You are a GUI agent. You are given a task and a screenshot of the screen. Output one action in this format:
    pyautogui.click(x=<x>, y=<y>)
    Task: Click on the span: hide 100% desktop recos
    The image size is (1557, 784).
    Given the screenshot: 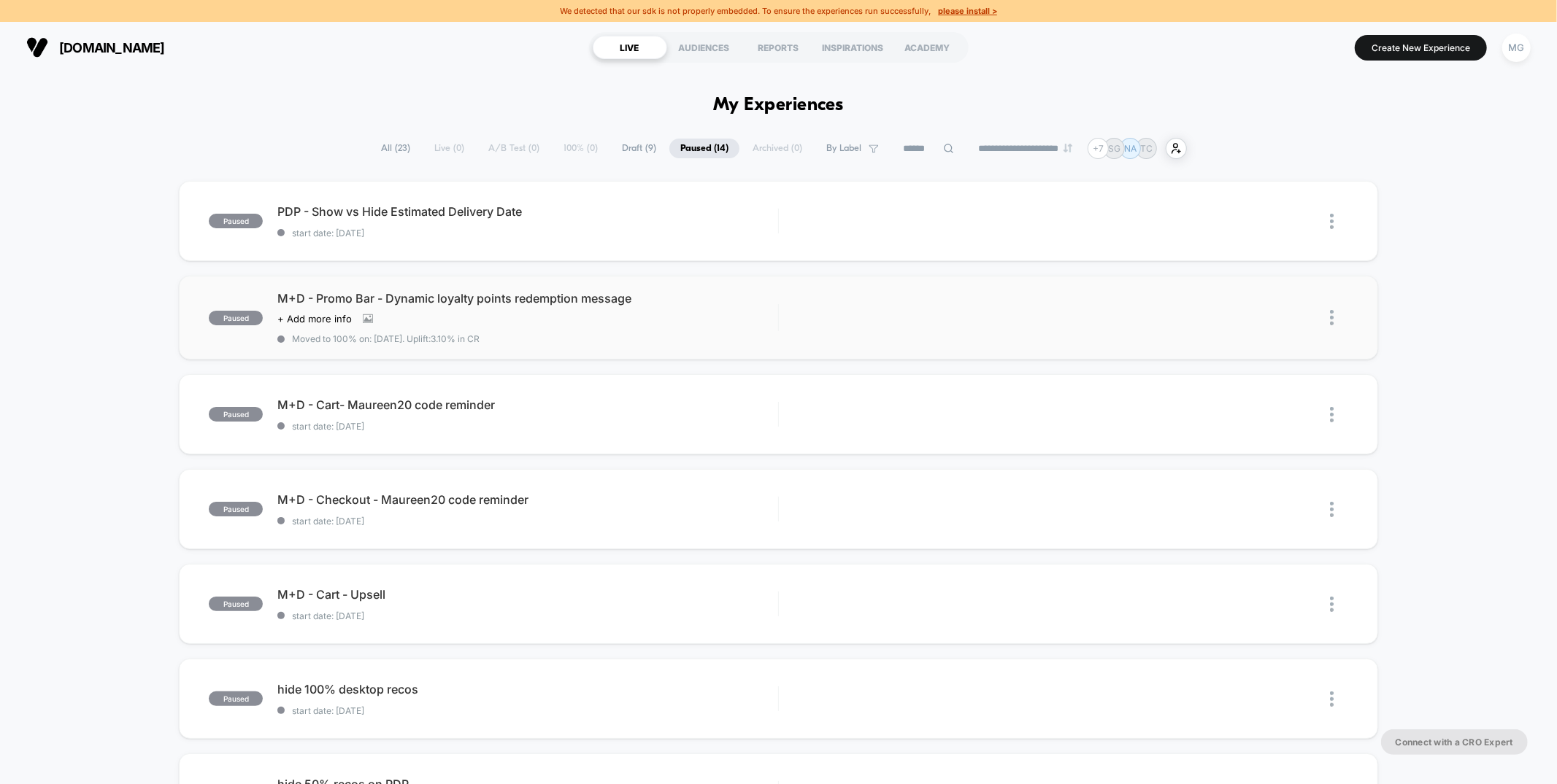 What is the action you would take?
    pyautogui.click(x=527, y=689)
    